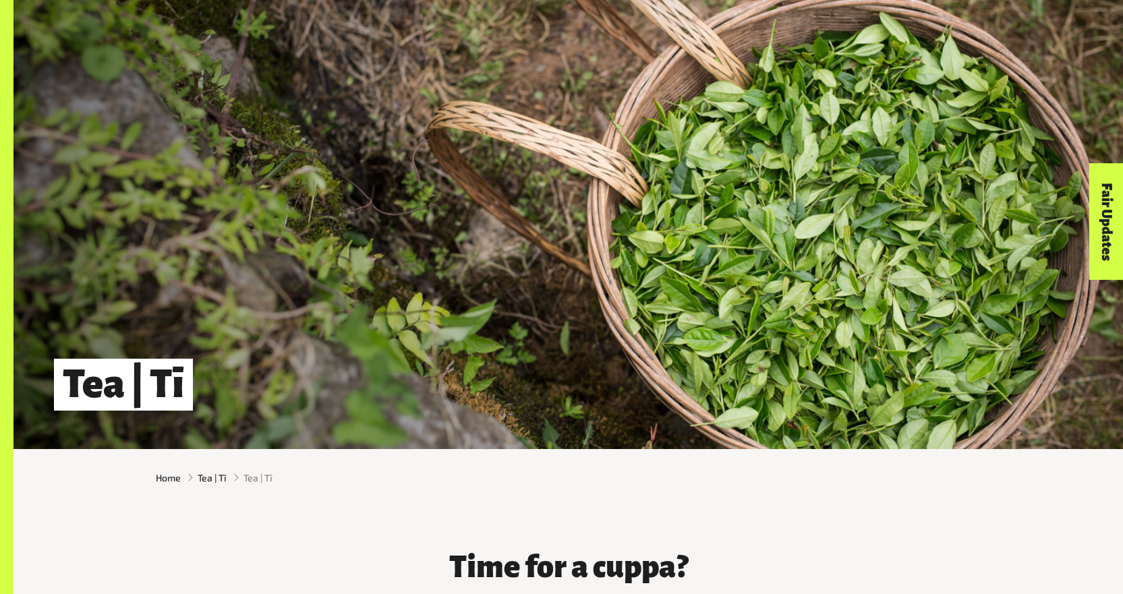 Image resolution: width=1123 pixels, height=594 pixels. What do you see at coordinates (123, 384) in the screenshot?
I see `h1: Tea | Tī` at bounding box center [123, 384].